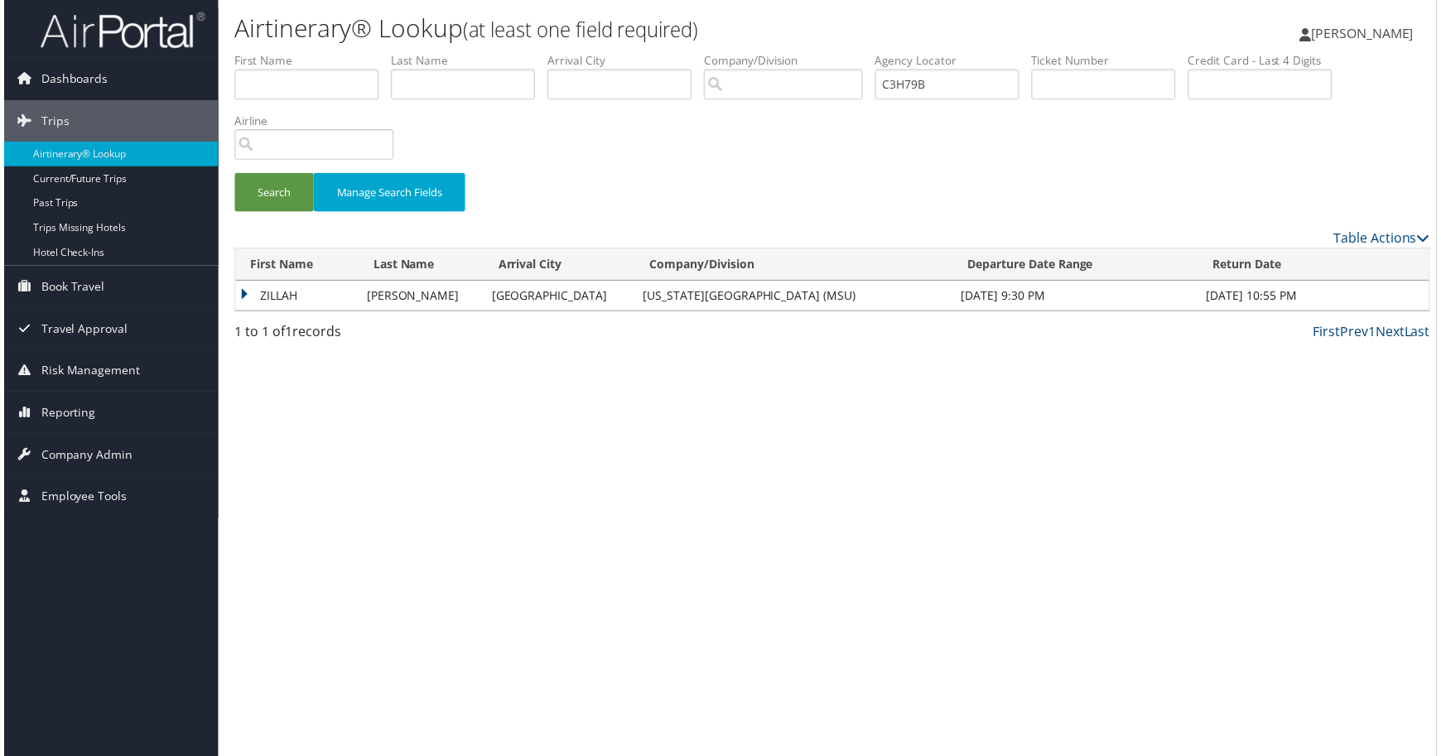  What do you see at coordinates (83, 457) in the screenshot?
I see `span: Company Admin` at bounding box center [83, 457].